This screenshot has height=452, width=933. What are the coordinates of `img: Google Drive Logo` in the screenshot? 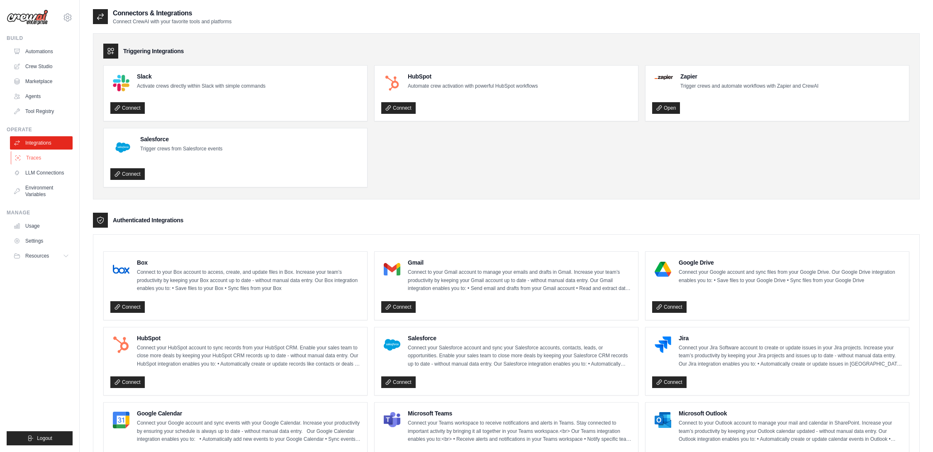 It's located at (663, 269).